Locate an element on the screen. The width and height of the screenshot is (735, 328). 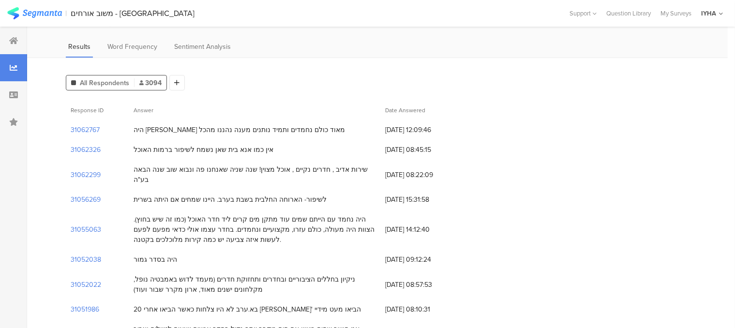
span: Date Answered is located at coordinates (405, 110).